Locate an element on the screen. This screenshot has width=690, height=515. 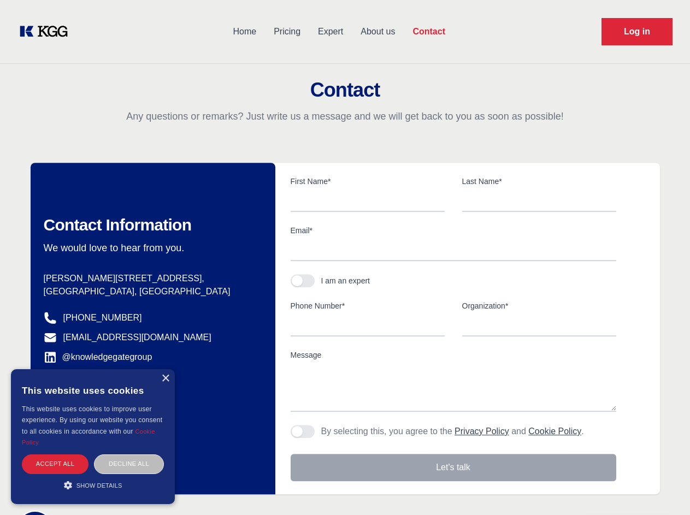
label: Phone Number* is located at coordinates (368, 306).